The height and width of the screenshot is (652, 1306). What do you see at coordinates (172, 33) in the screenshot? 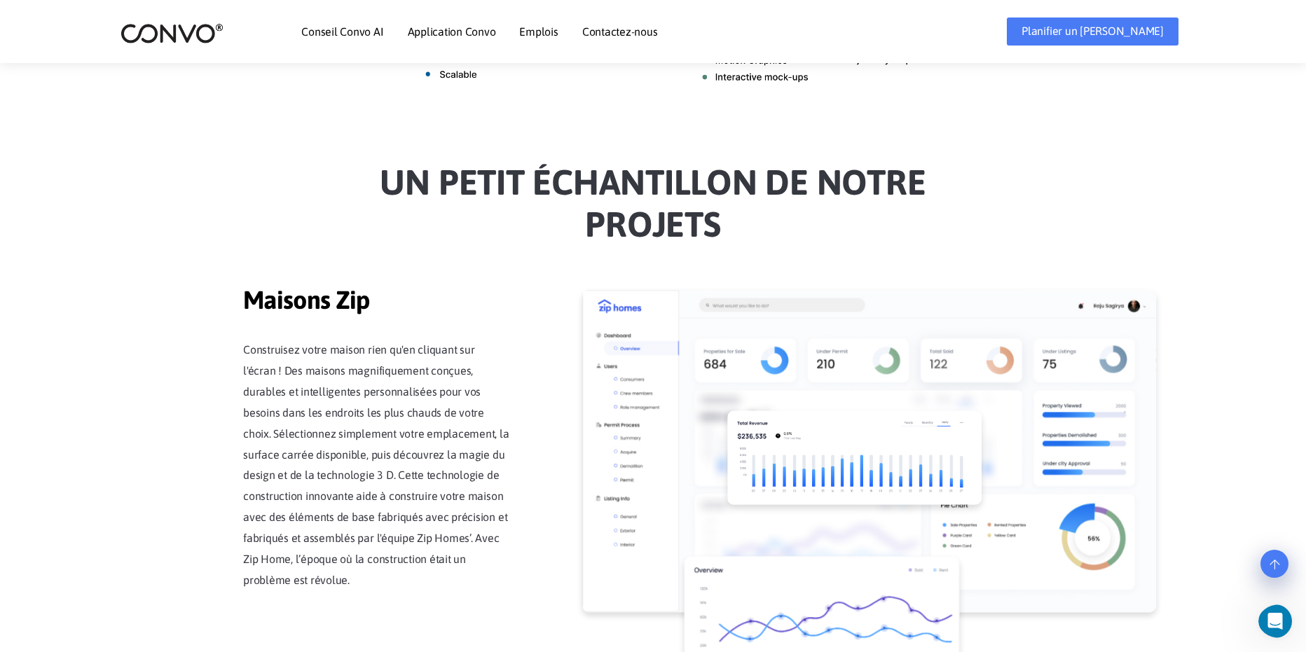
I see `img: logo_2.png` at bounding box center [172, 33].